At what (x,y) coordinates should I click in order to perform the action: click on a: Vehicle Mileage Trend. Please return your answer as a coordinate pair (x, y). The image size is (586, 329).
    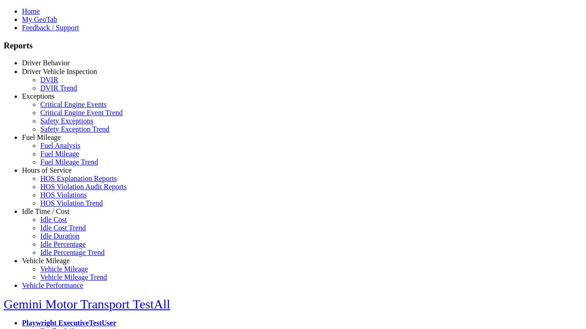
    Looking at the image, I should click on (74, 277).